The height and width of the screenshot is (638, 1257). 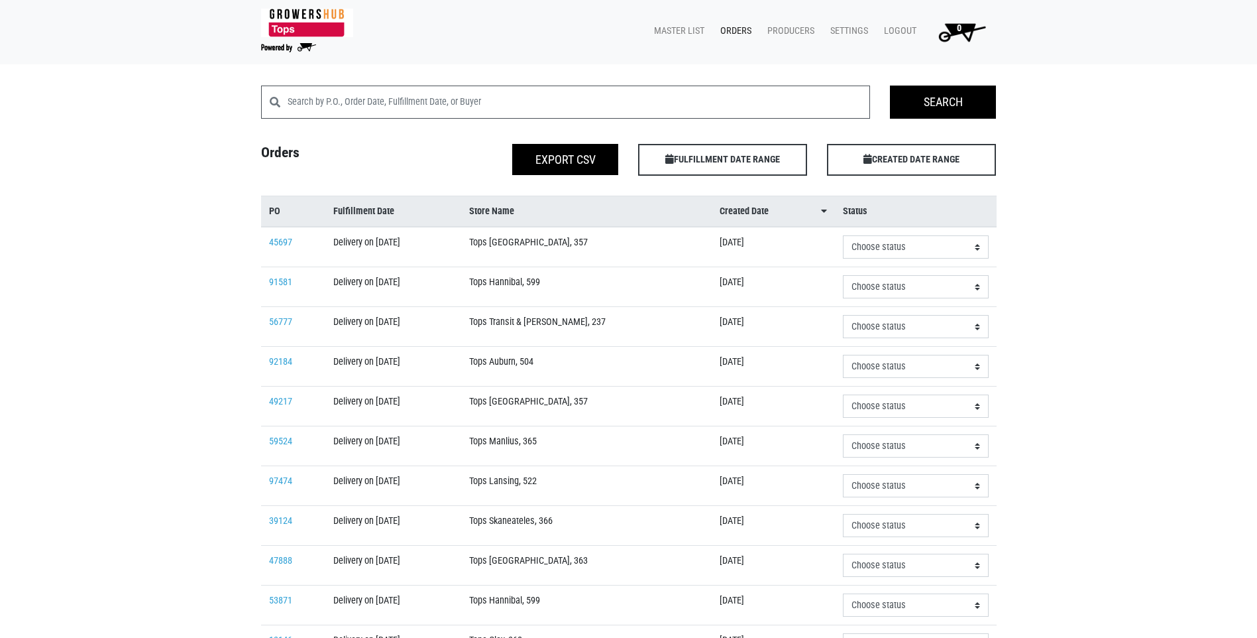 What do you see at coordinates (345, 157) in the screenshot?
I see `h4: Orders` at bounding box center [345, 157].